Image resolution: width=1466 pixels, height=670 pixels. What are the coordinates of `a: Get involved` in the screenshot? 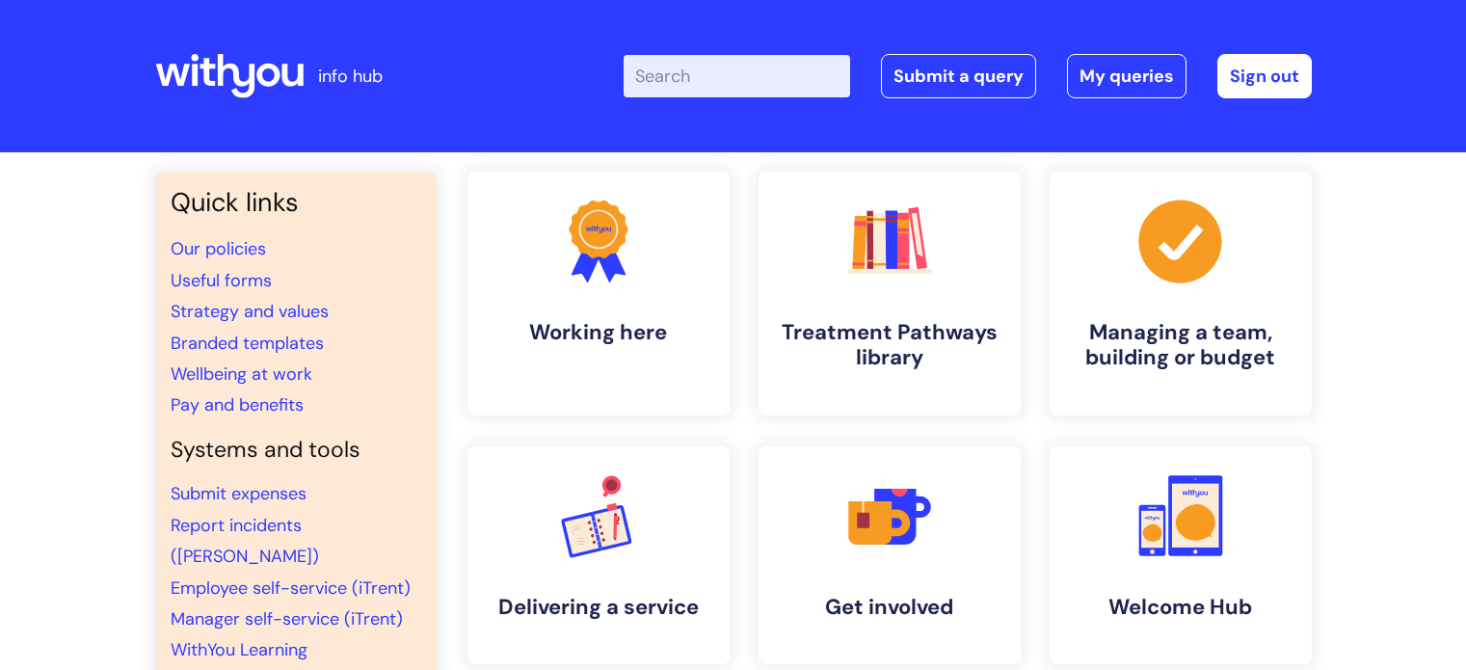 It's located at (889, 555).